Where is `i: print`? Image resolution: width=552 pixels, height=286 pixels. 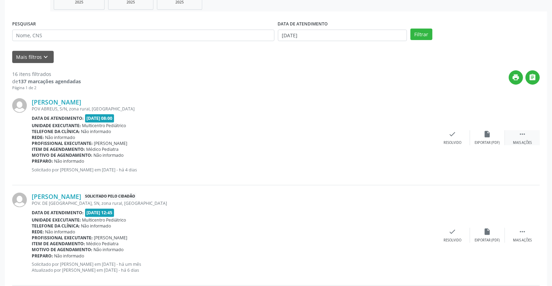 i: print is located at coordinates (516, 77).